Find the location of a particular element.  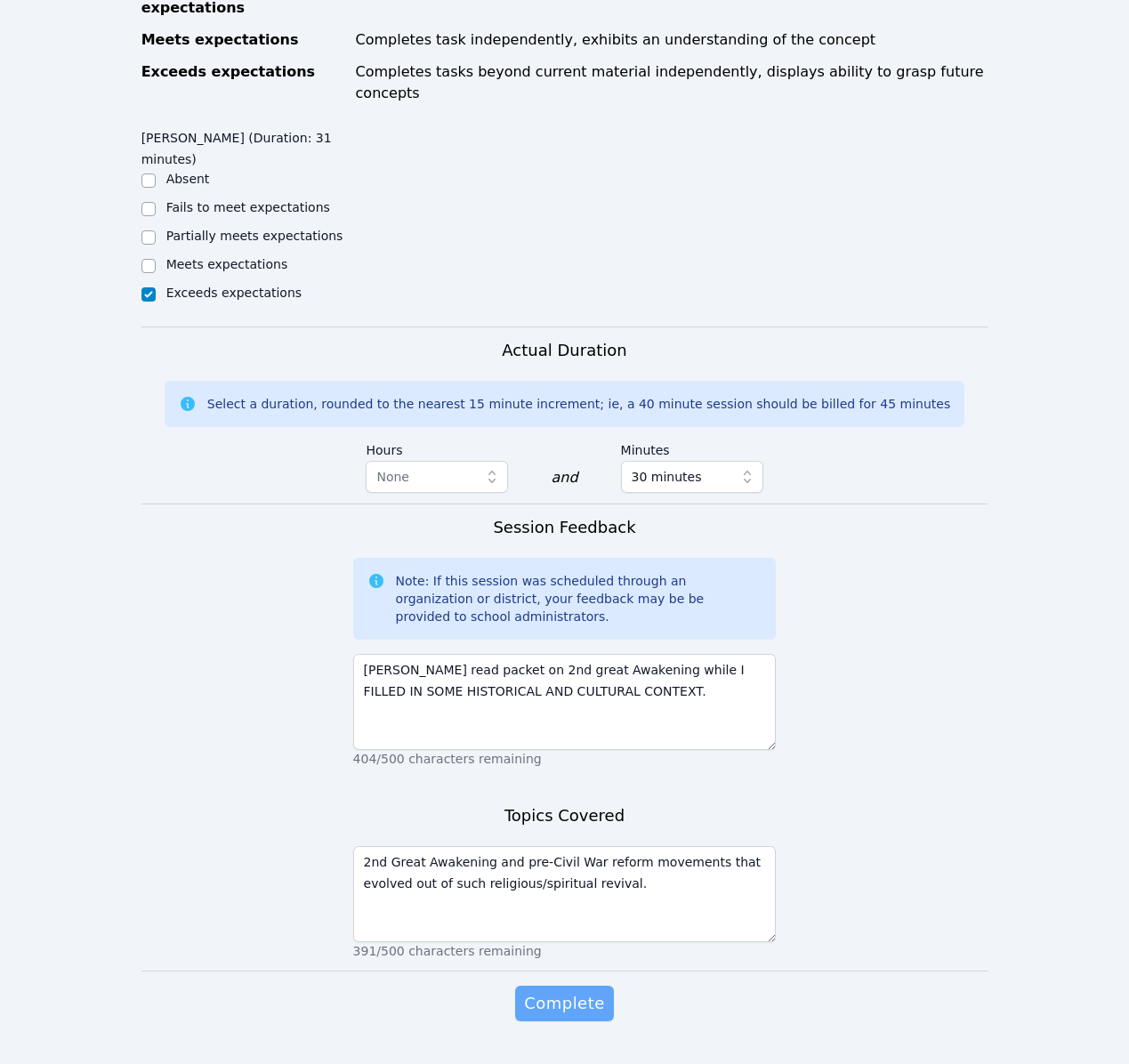

label: Fails to meet expectations is located at coordinates (248, 207).